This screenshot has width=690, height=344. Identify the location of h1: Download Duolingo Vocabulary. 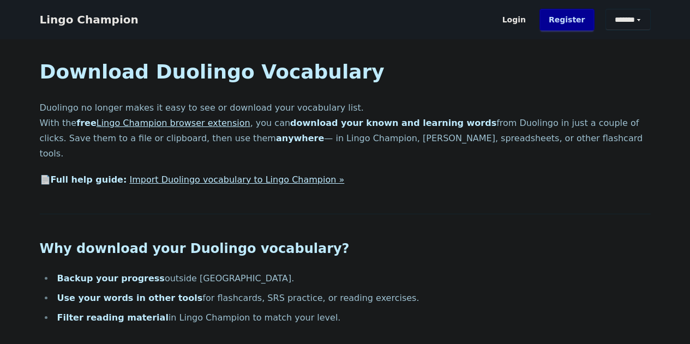
(345, 72).